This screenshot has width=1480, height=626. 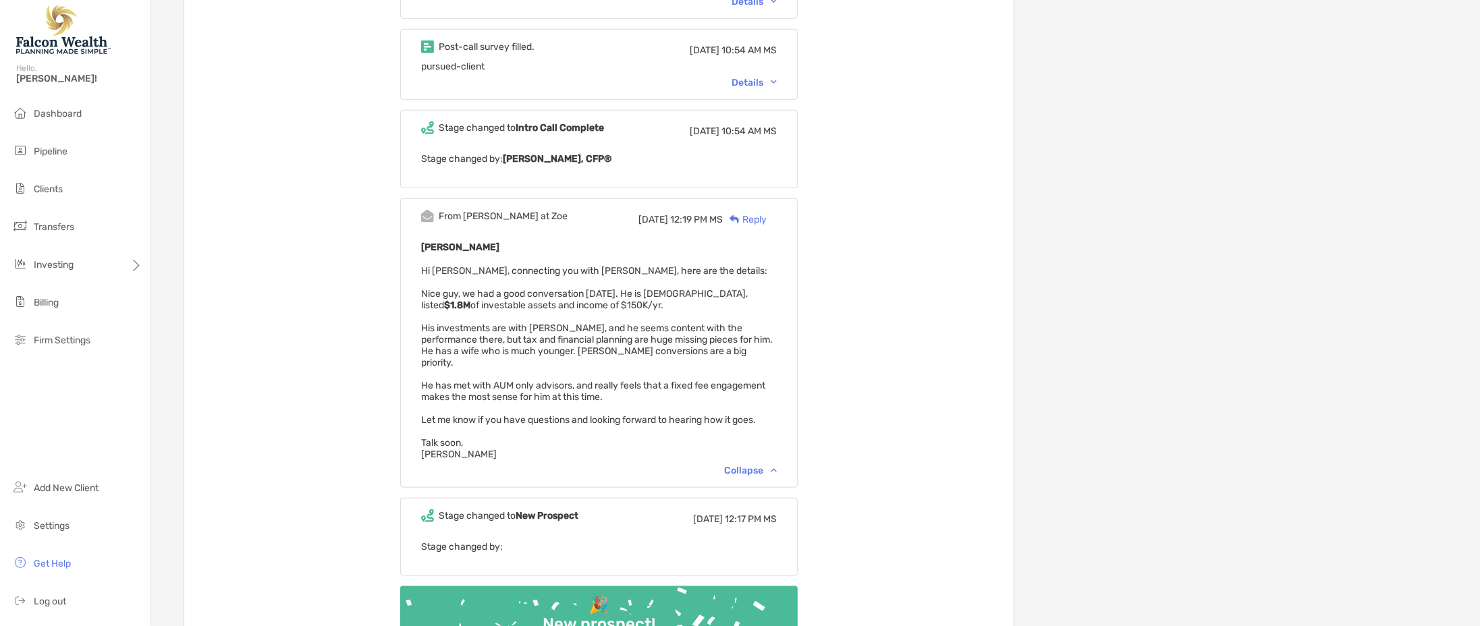 I want to click on span: Billing, so click(x=46, y=302).